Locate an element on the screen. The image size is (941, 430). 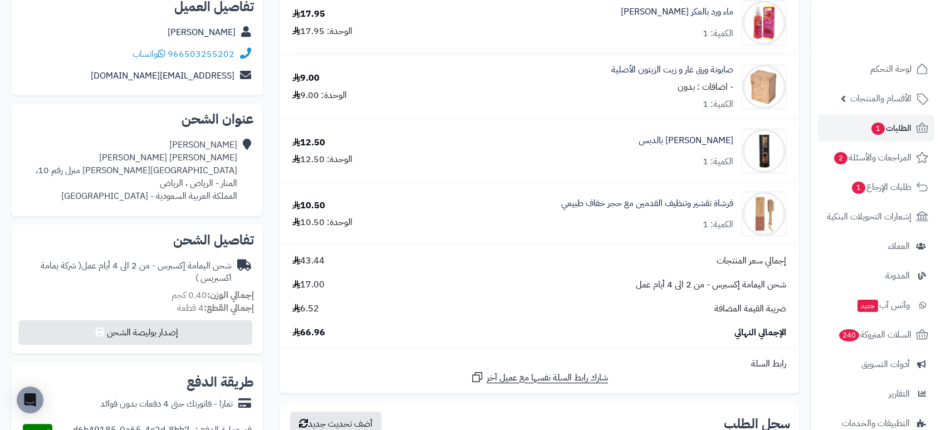
span: وآتس آب is located at coordinates (883, 305).